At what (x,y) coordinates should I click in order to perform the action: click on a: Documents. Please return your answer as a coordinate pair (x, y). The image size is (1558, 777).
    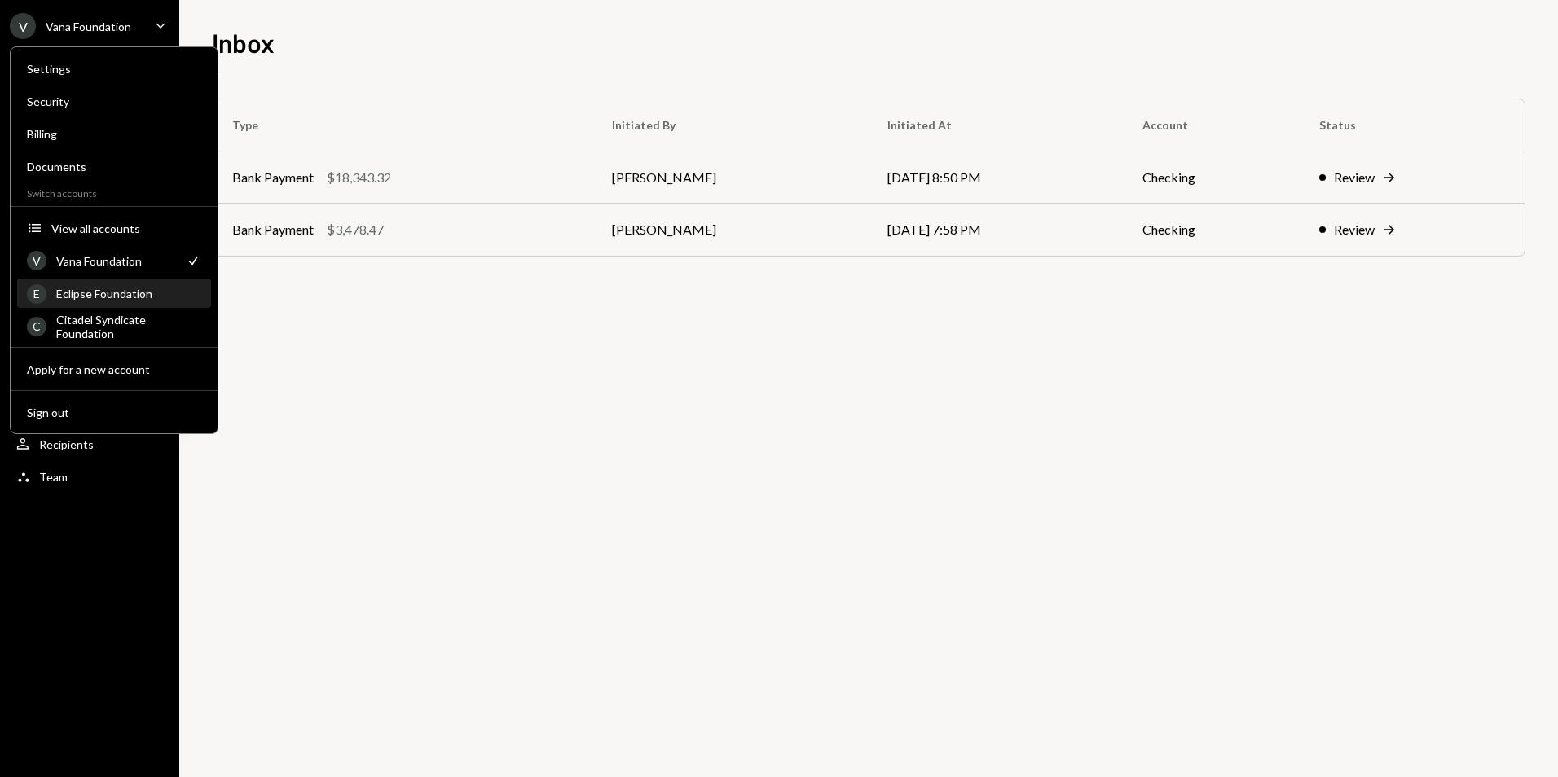
    Looking at the image, I should click on (114, 166).